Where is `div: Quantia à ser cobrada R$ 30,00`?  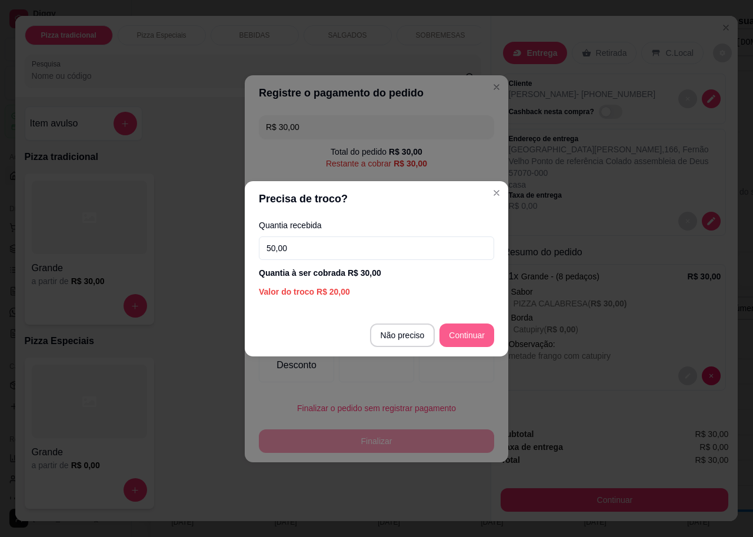 div: Quantia à ser cobrada R$ 30,00 is located at coordinates (377, 273).